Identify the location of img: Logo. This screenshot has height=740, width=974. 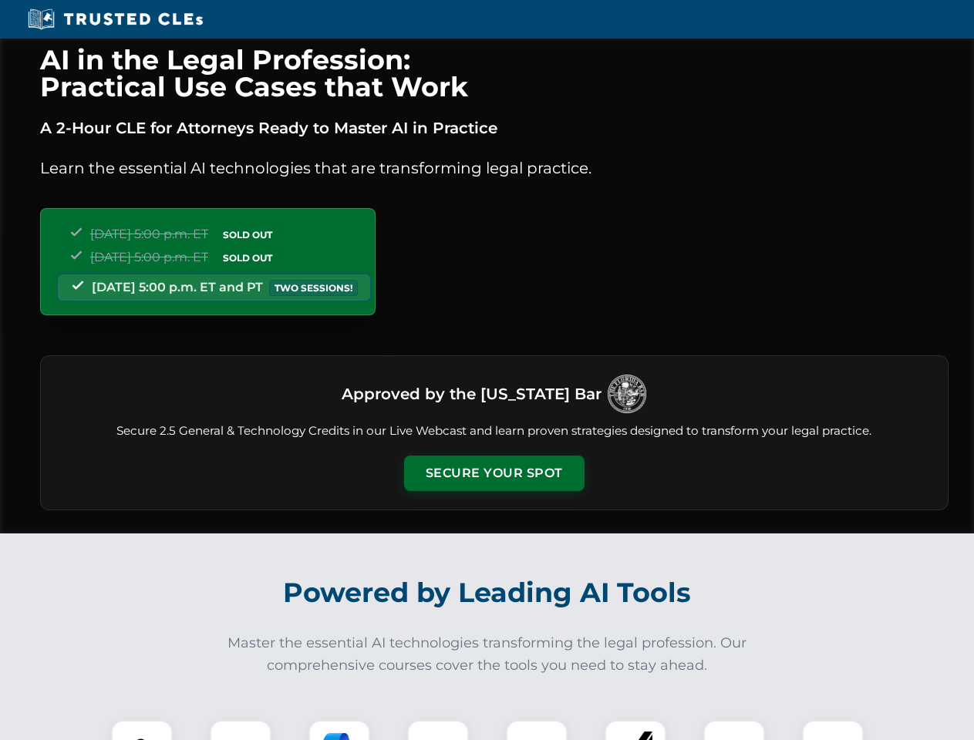
(627, 394).